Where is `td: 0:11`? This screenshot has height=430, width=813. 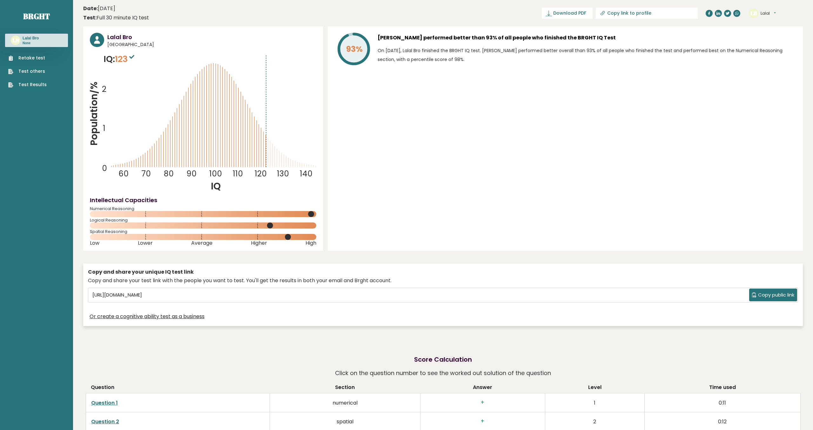
td: 0:11 is located at coordinates (723, 402).